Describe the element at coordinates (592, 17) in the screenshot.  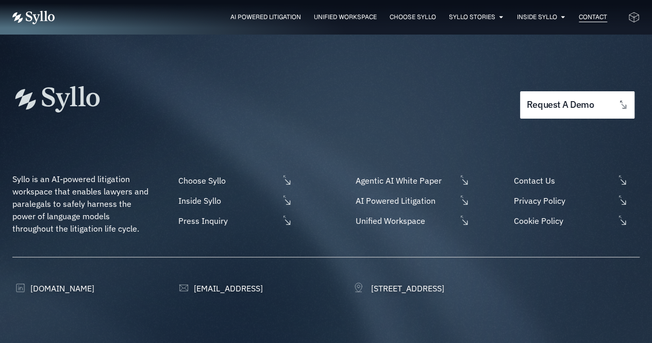
I see `span: Contact` at that location.